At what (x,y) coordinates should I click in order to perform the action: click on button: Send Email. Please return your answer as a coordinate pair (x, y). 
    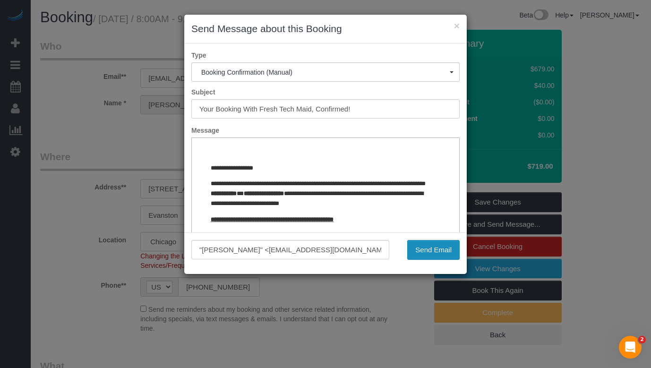
    Looking at the image, I should click on (433, 250).